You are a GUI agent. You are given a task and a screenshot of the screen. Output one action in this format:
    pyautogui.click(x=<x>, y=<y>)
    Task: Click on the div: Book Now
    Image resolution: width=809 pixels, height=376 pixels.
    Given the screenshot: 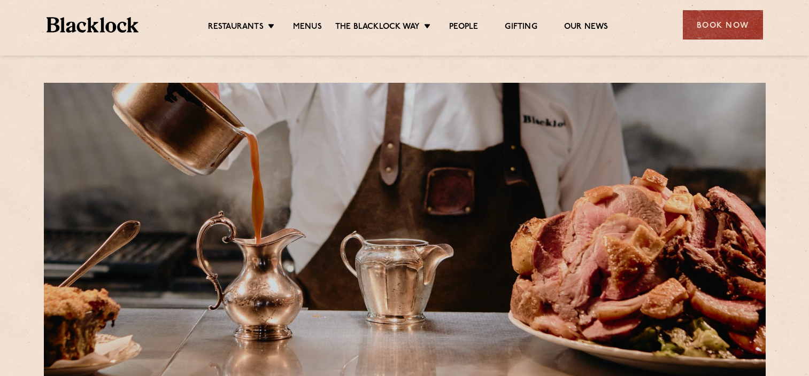 What is the action you would take?
    pyautogui.click(x=723, y=25)
    